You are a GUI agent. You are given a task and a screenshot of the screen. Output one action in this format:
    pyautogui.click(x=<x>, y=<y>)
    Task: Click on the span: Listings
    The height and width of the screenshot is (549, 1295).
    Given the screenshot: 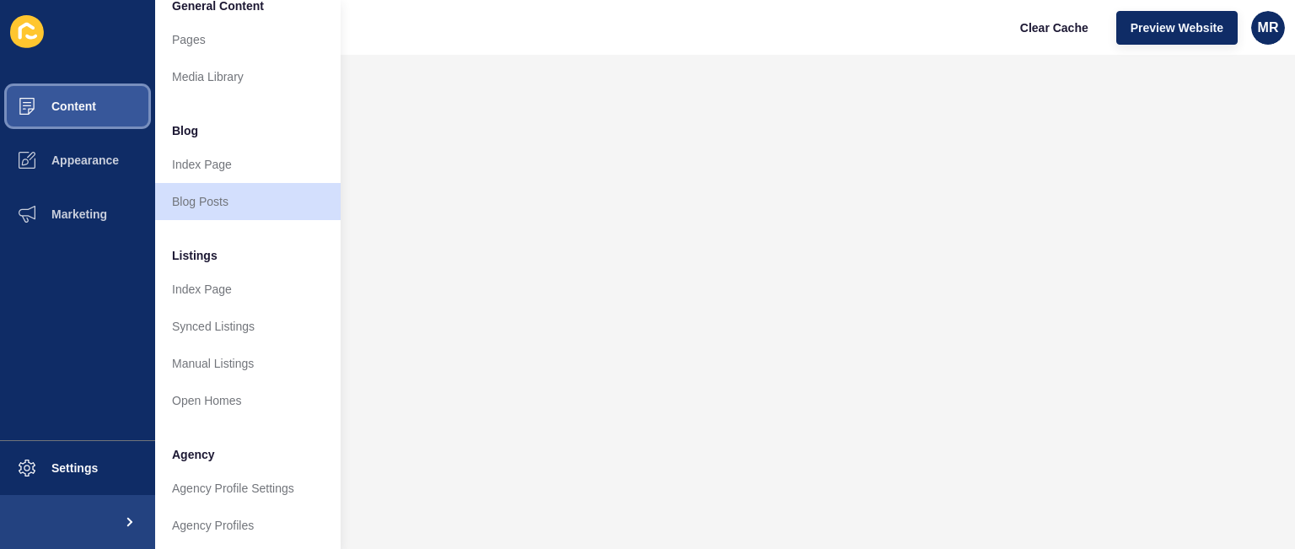 What is the action you would take?
    pyautogui.click(x=195, y=255)
    